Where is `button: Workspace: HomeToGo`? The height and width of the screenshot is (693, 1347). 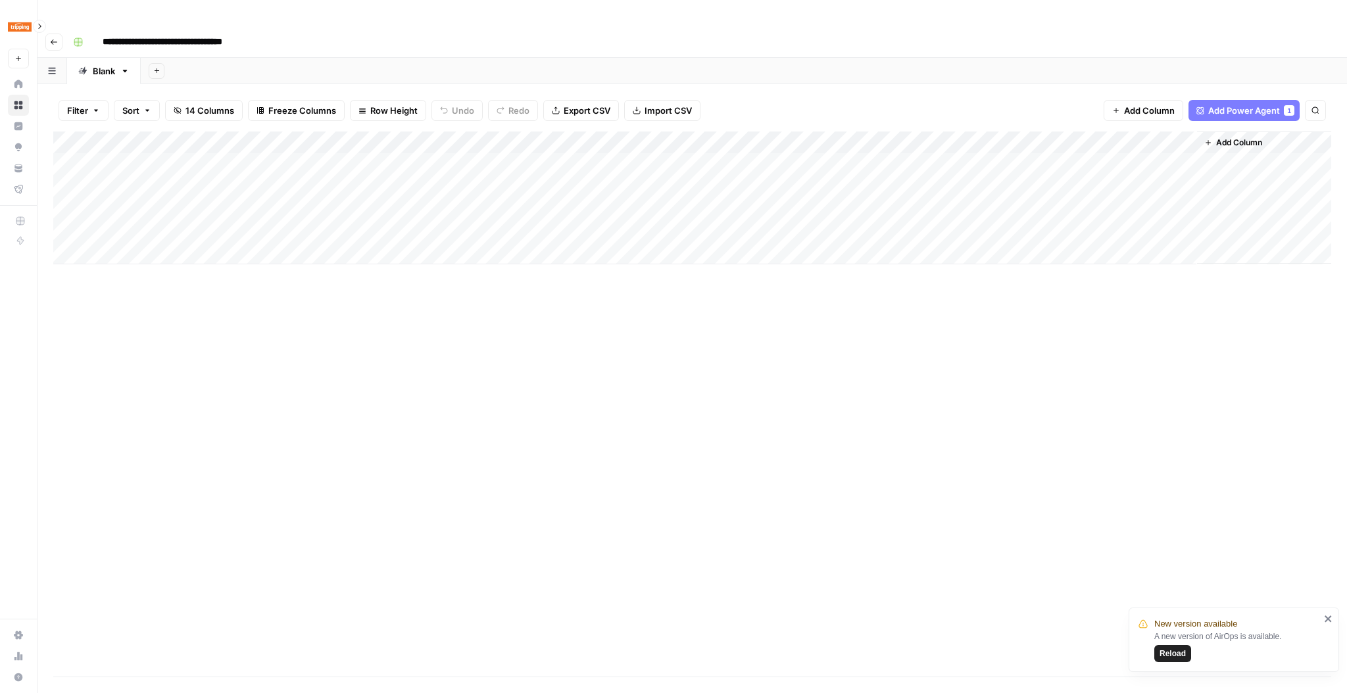
button: Workspace: HomeToGo is located at coordinates (18, 27).